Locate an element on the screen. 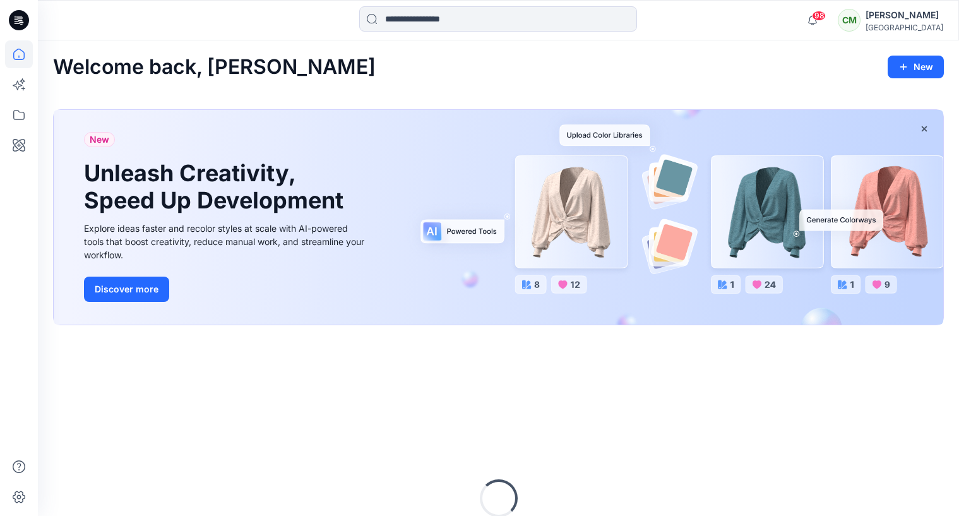 The height and width of the screenshot is (516, 959). h1: Unleash Creativity, Speed Up Development is located at coordinates (216, 187).